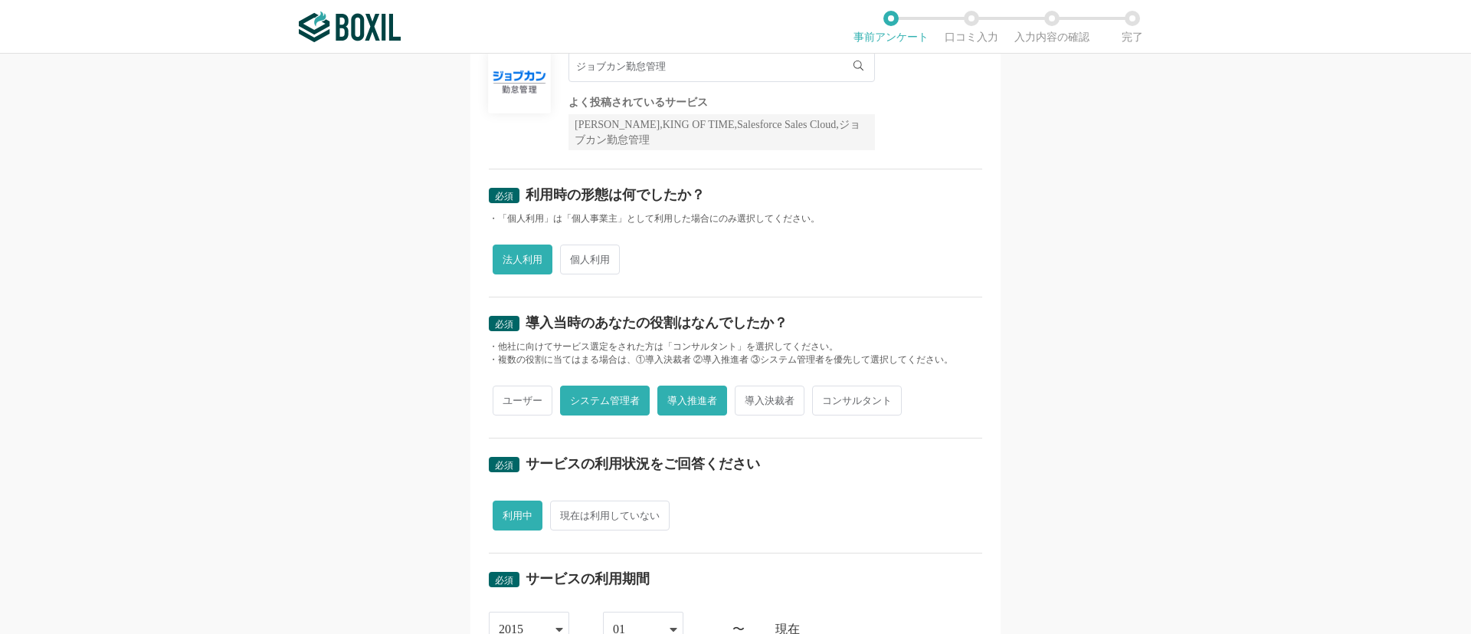 This screenshot has height=634, width=1471. What do you see at coordinates (736, 359) in the screenshot?
I see `div: ・複数の役割に当てはまる場合は、①導入決裁者 ②導入推進者 ③システム管理者を優先して選択してください。` at bounding box center [736, 359].